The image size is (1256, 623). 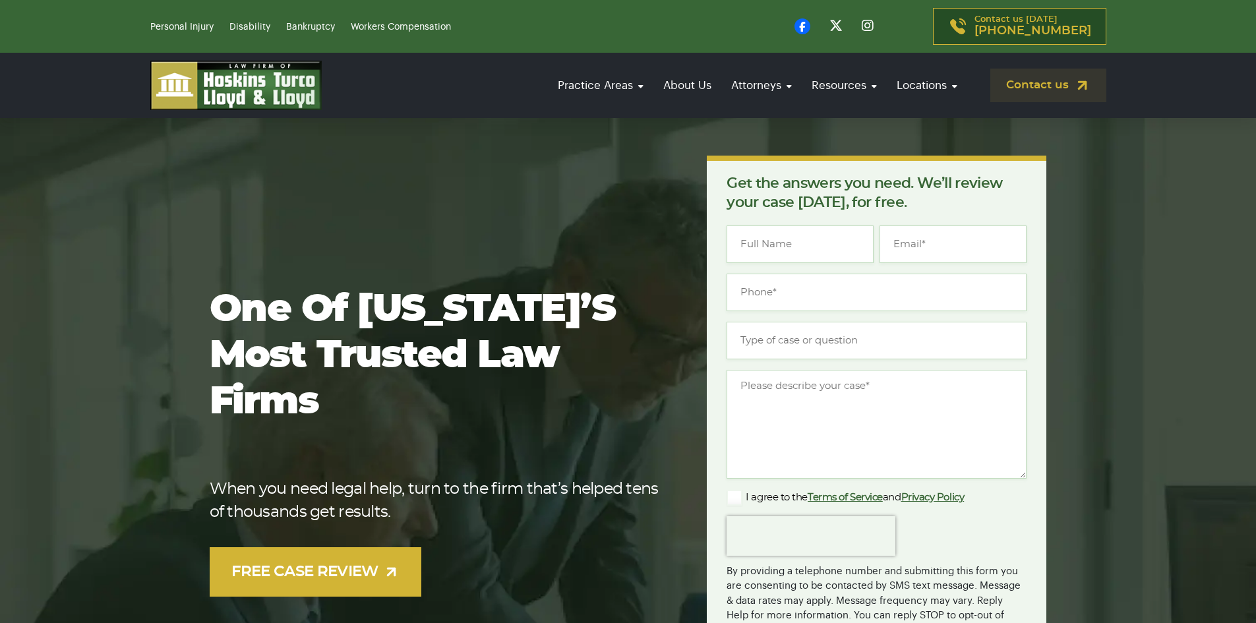 What do you see at coordinates (953, 244) in the screenshot?
I see `input: Email*` at bounding box center [953, 244].